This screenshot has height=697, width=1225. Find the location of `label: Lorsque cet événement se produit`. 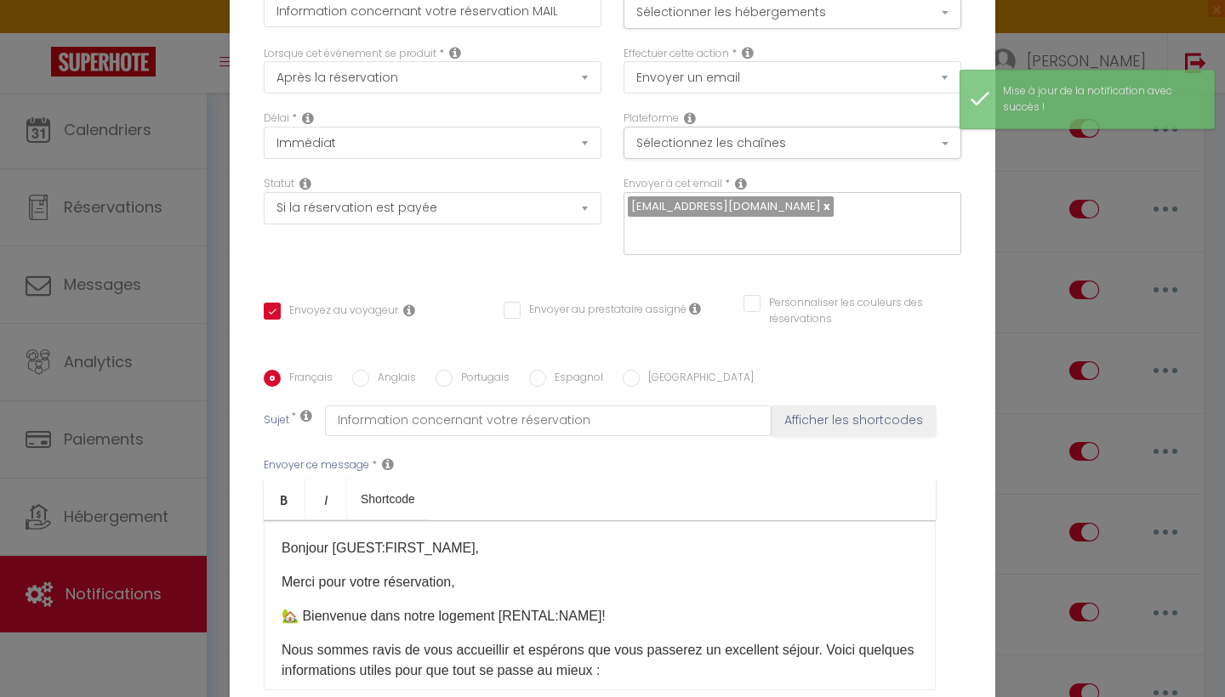

label: Lorsque cet événement se produit is located at coordinates (350, 54).